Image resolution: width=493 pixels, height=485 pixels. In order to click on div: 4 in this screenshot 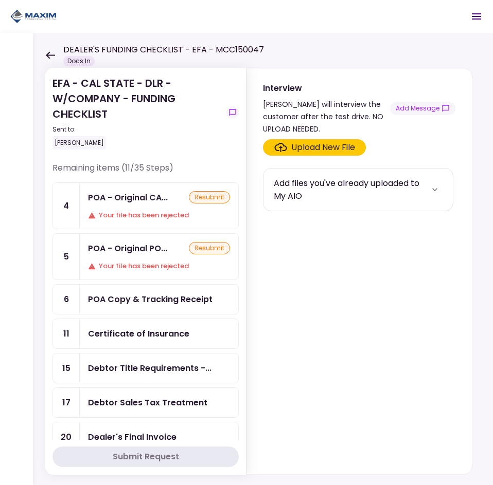, I will do `click(66, 206)`.